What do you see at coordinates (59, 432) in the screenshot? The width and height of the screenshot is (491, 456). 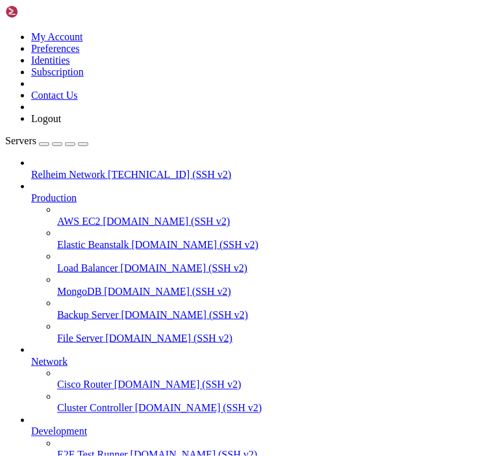 I see `span: Development` at bounding box center [59, 432].